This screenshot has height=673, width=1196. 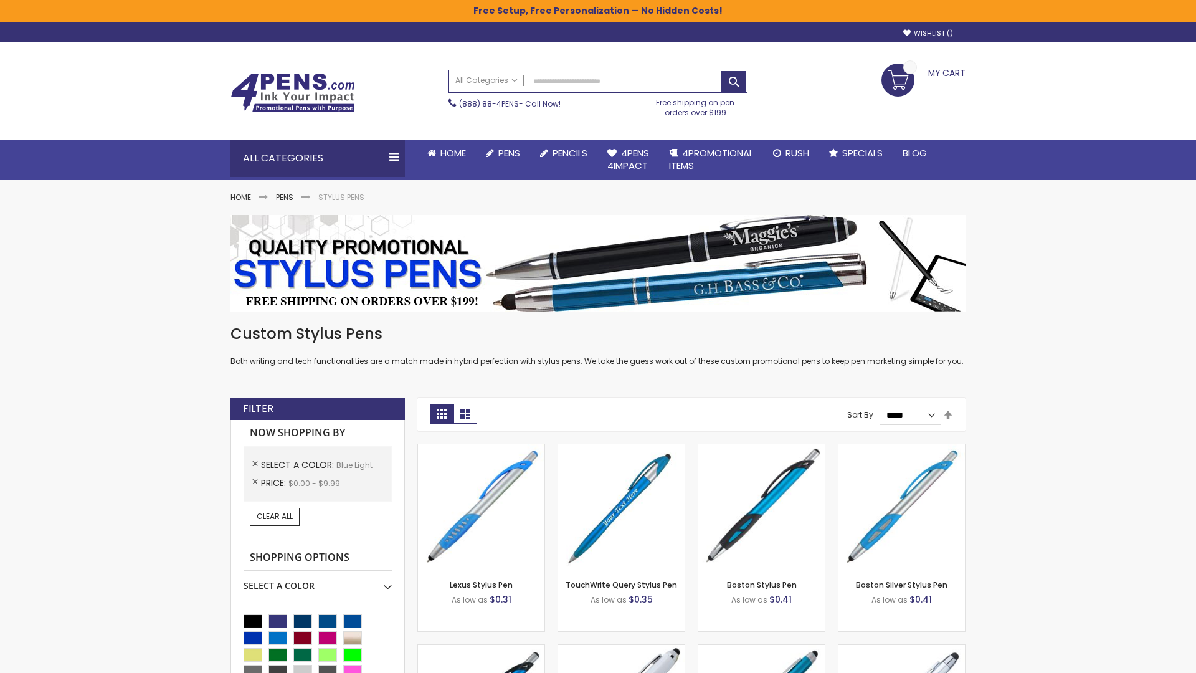 What do you see at coordinates (275, 483) in the screenshot?
I see `span: Price` at bounding box center [275, 483].